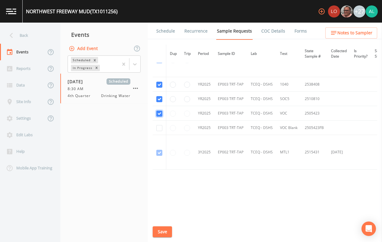 This screenshot has height=242, width=382. What do you see at coordinates (95, 60) in the screenshot?
I see `div: Remove Scheduled` at bounding box center [95, 60].